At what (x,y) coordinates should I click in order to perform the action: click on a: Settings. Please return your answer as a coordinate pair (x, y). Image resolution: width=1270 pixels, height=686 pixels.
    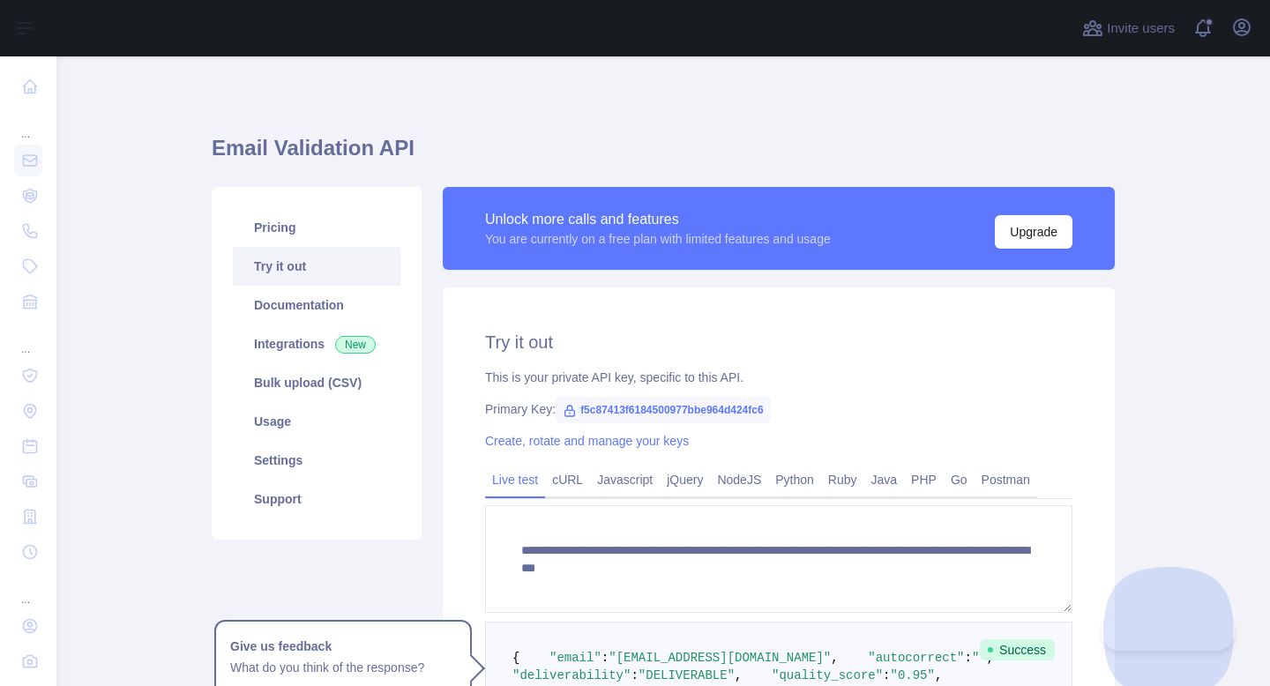
    Looking at the image, I should click on (317, 460).